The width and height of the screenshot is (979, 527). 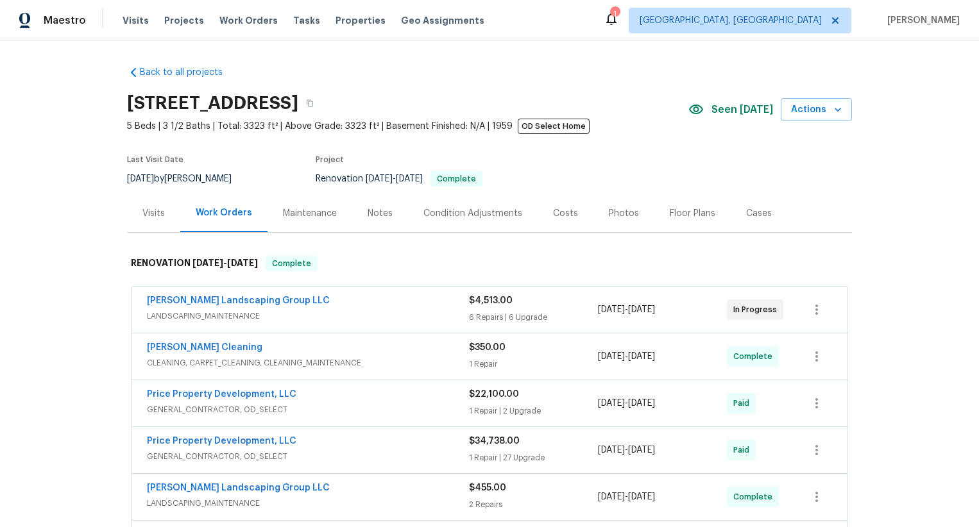 What do you see at coordinates (330, 160) in the screenshot?
I see `span: Project` at bounding box center [330, 160].